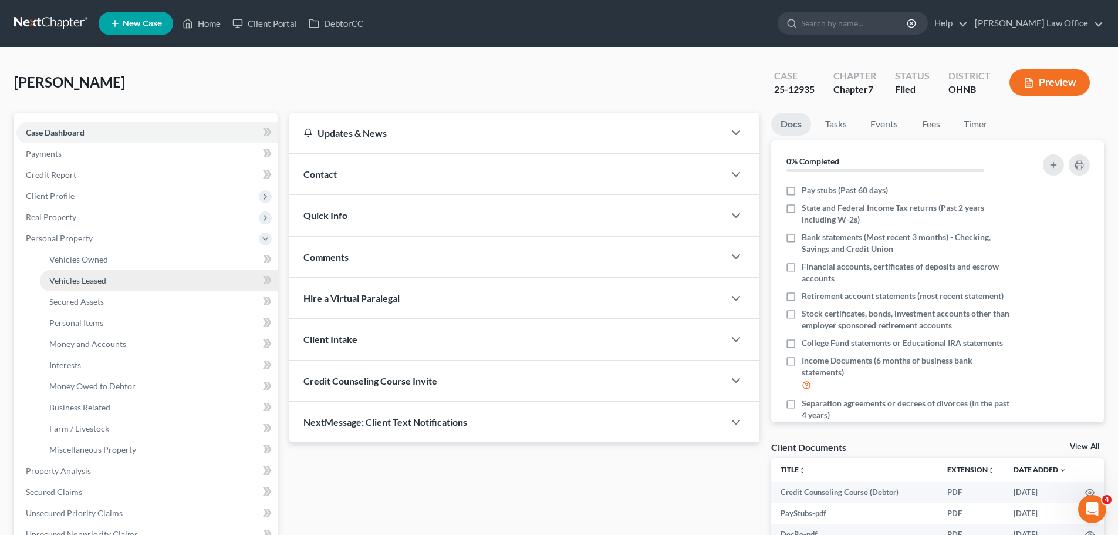  I want to click on span: Vehicles Owned, so click(79, 259).